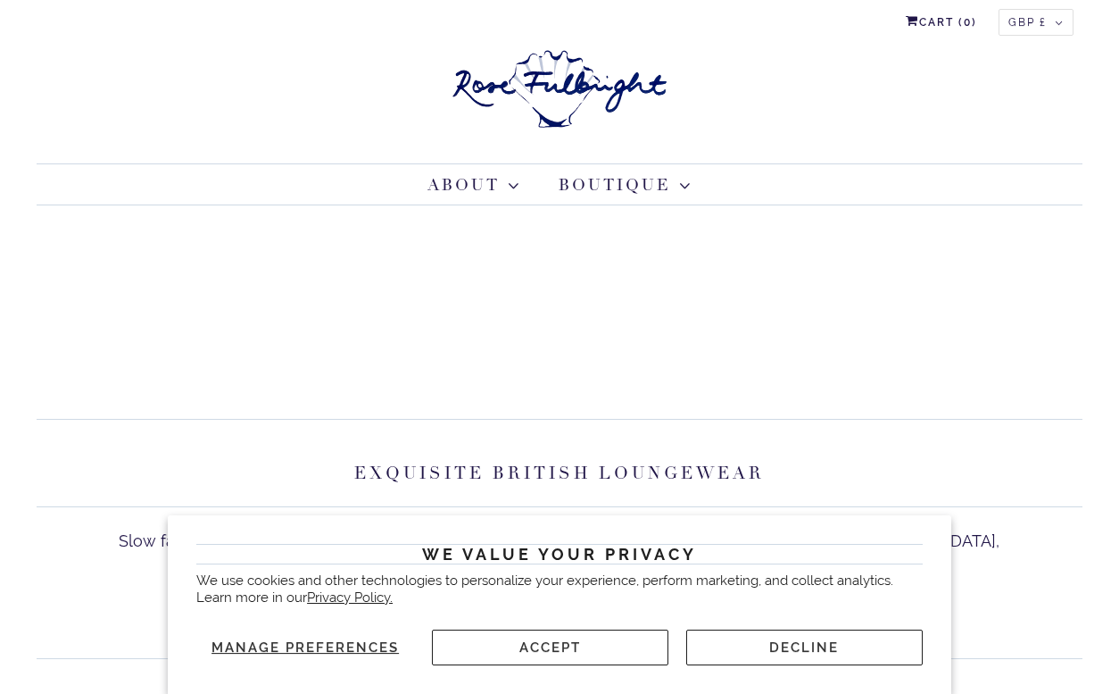 The image size is (1119, 694). What do you see at coordinates (550, 647) in the screenshot?
I see `button: Accept` at bounding box center [550, 647].